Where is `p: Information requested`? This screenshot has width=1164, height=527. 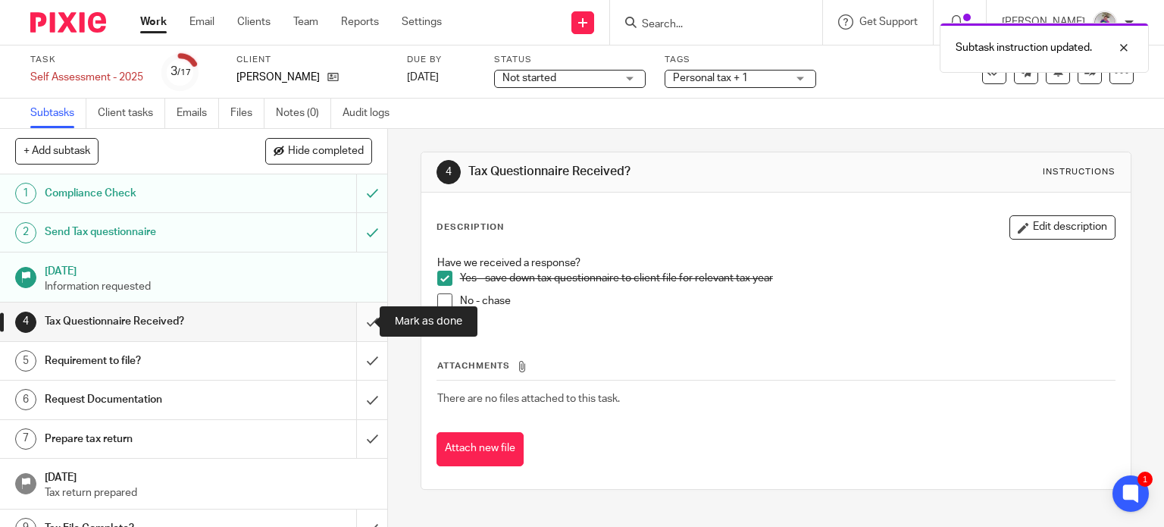 p: Information requested is located at coordinates (208, 286).